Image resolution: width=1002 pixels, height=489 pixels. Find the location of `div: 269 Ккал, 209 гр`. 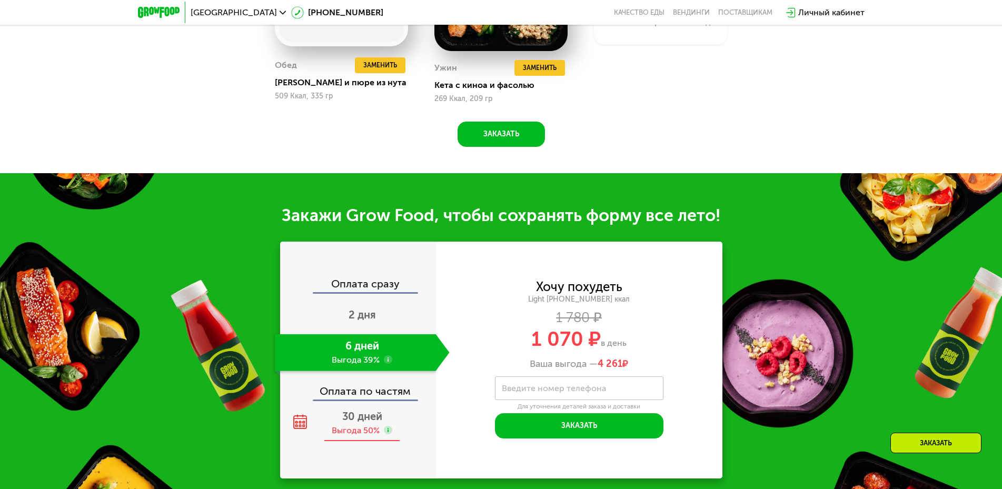

div: 269 Ккал, 209 гр is located at coordinates (501, 99).